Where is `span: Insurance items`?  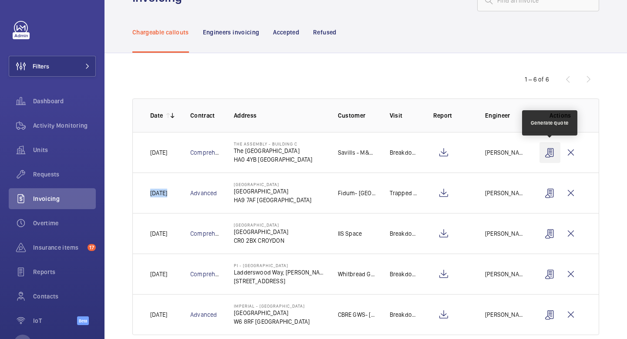 span: Insurance items is located at coordinates (58, 247).